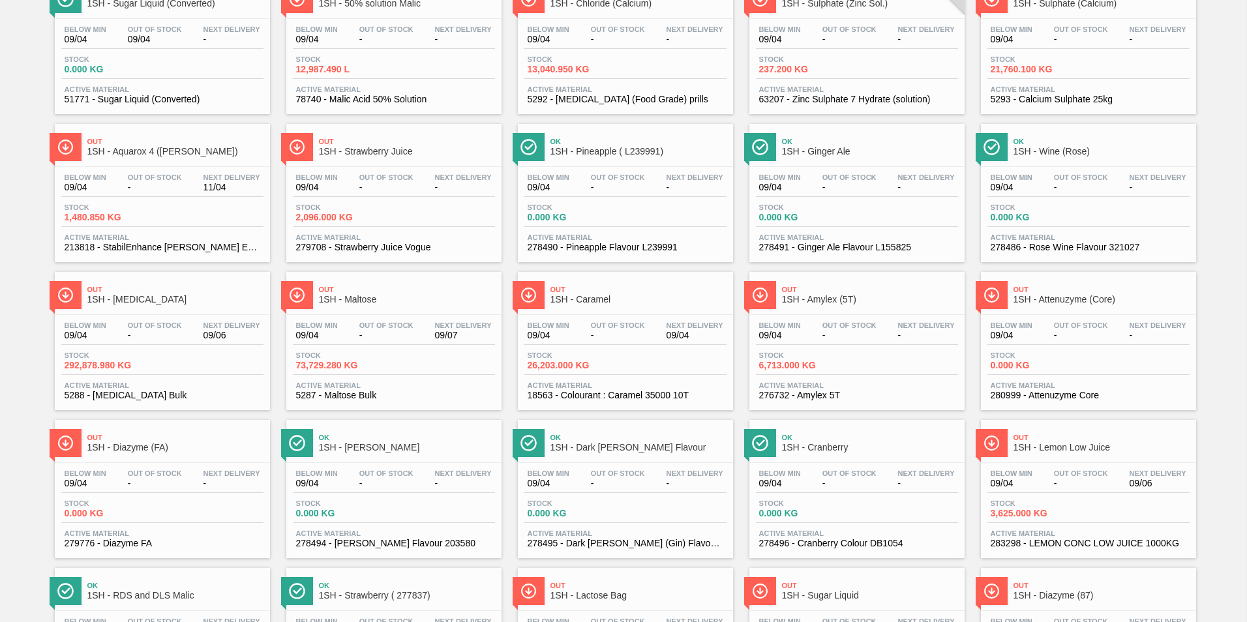  What do you see at coordinates (342, 69) in the screenshot?
I see `span: 12,987.490 L` at bounding box center [342, 69].